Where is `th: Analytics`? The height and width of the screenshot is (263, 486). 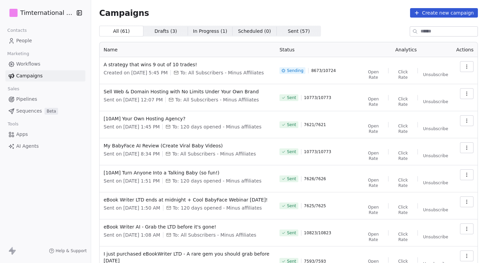
th: Analytics is located at coordinates (406, 50).